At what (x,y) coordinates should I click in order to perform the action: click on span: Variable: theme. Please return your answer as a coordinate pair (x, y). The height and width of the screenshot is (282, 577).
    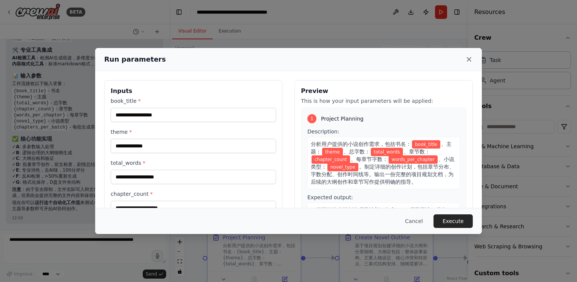
    Looking at the image, I should click on (332, 152).